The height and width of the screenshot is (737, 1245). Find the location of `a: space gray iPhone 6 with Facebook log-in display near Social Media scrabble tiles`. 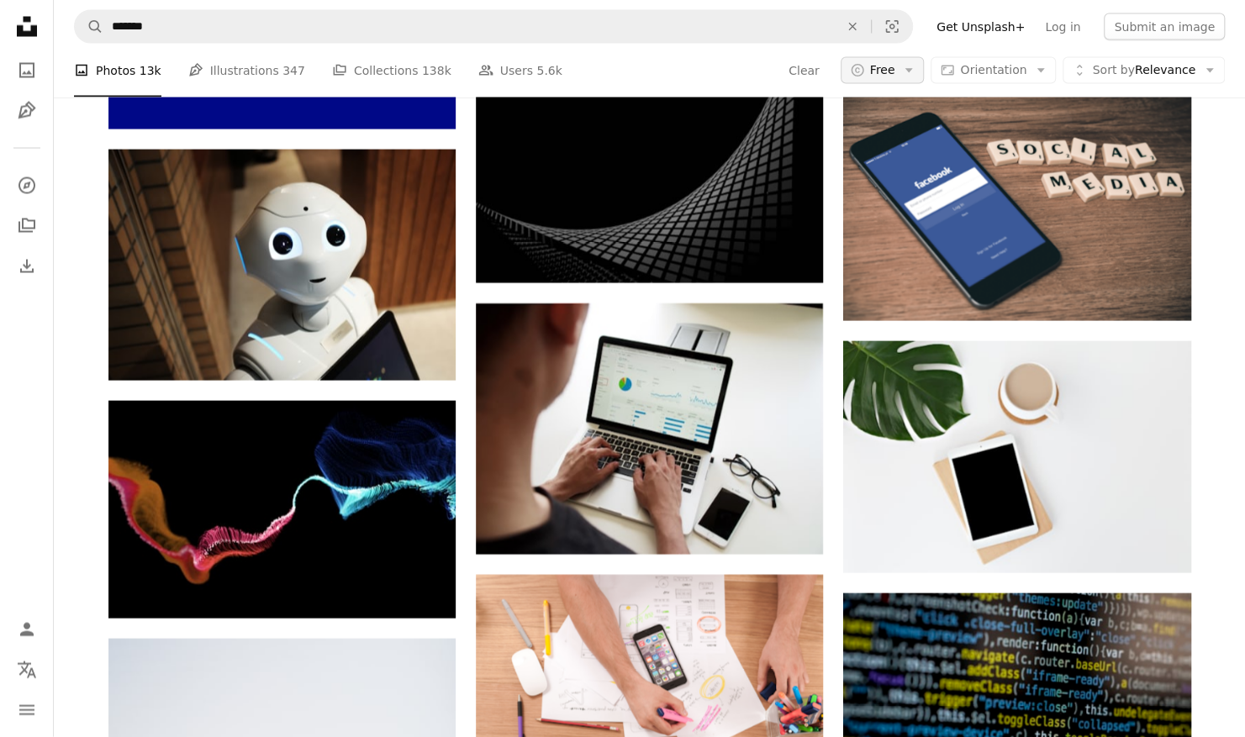

a: space gray iPhone 6 with Facebook log-in display near Social Media scrabble tiles is located at coordinates (1017, 206).